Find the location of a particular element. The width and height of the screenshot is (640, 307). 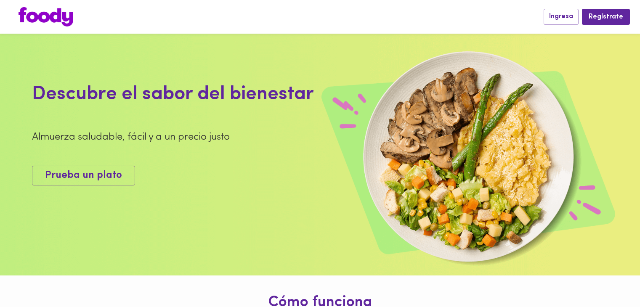

img: logo.png is located at coordinates (46, 17).